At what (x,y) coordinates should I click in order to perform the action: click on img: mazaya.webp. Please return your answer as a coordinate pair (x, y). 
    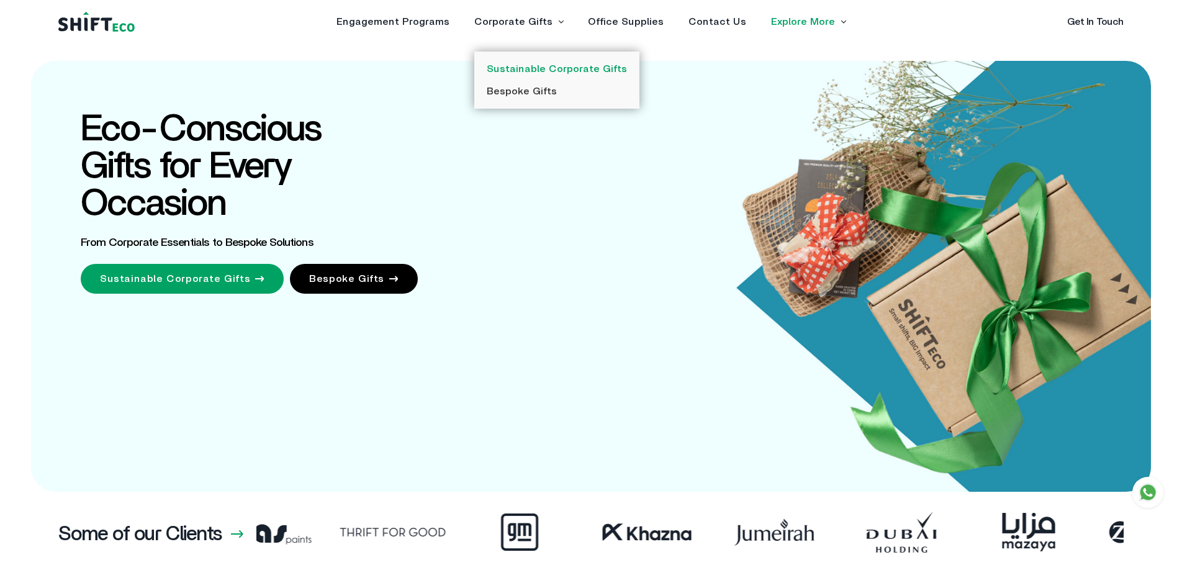
    Looking at the image, I should click on (1017, 532).